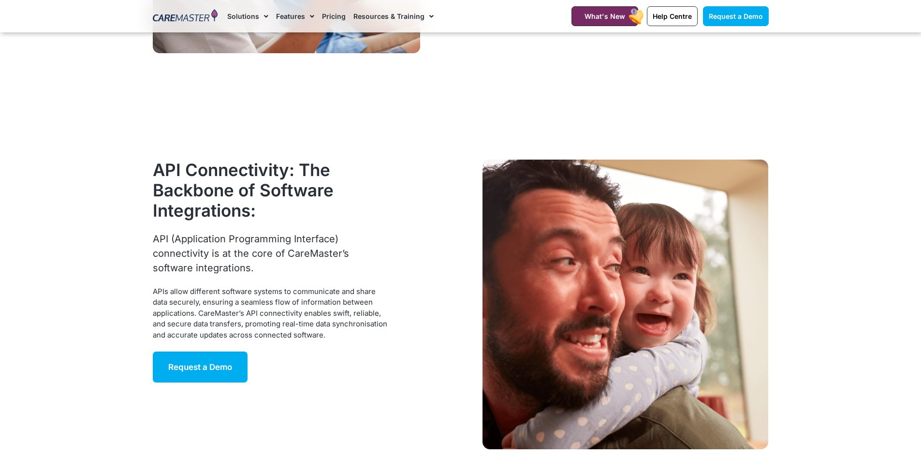 The image size is (921, 457). I want to click on span: What's New, so click(605, 16).